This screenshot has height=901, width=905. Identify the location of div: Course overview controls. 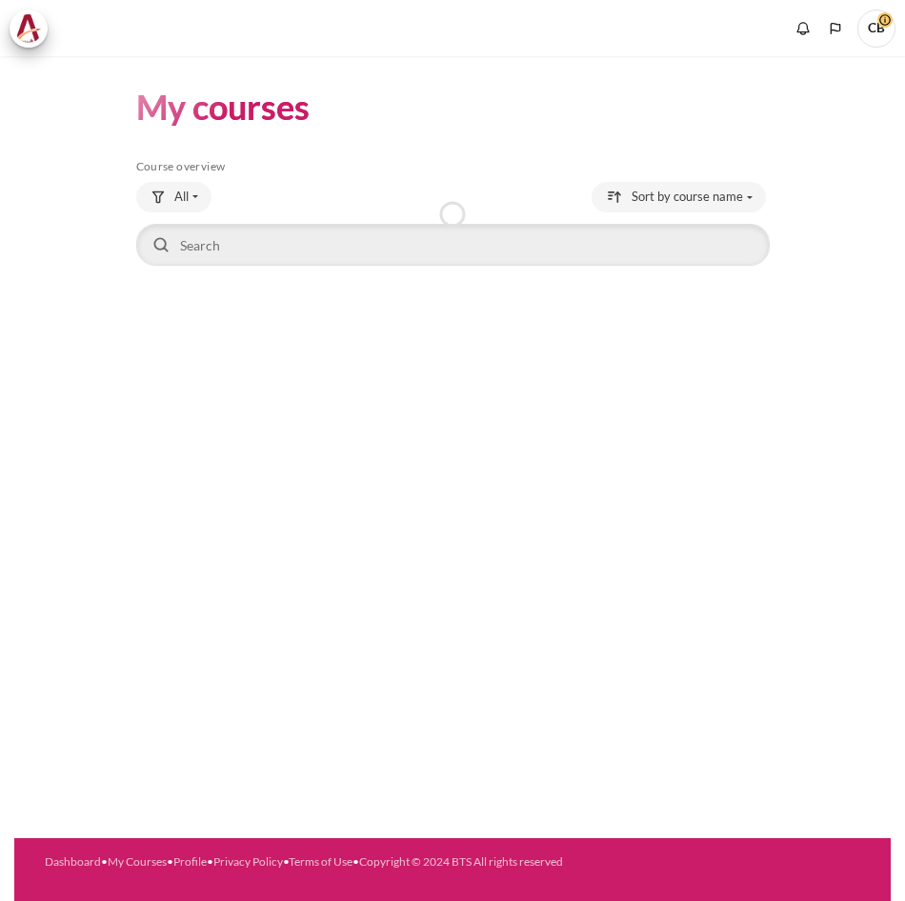
(453, 226).